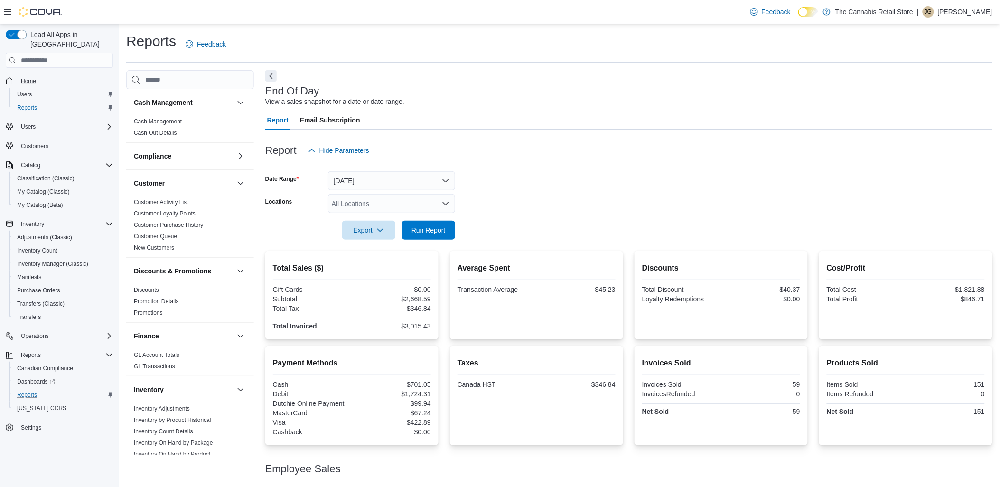 The width and height of the screenshot is (1000, 487). I want to click on a: Cash Out Details, so click(155, 133).